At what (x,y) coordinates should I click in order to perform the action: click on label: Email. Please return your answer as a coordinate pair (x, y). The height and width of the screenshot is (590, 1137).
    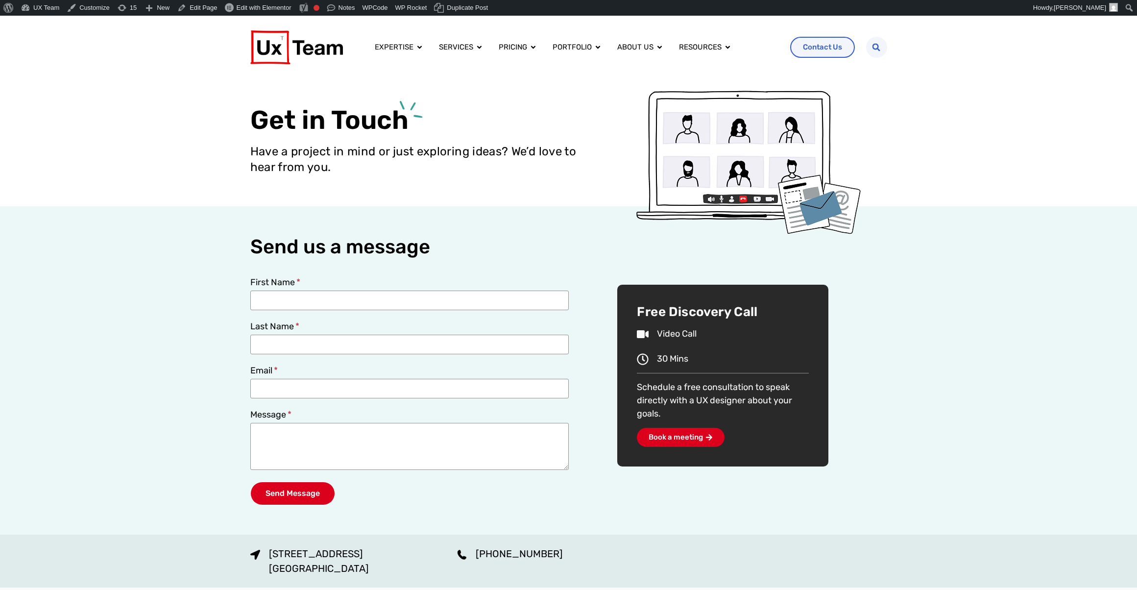
    Looking at the image, I should click on (264, 372).